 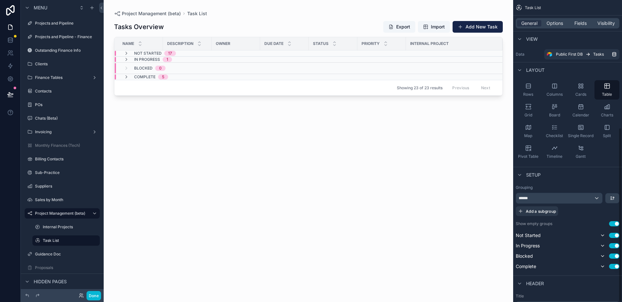 What do you see at coordinates (524, 188) in the screenshot?
I see `label: Grouping` at bounding box center [524, 188].